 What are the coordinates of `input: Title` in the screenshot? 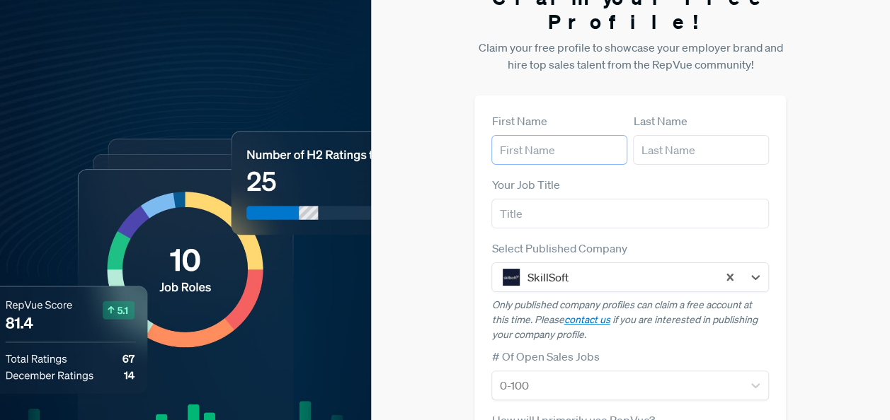 It's located at (630, 214).